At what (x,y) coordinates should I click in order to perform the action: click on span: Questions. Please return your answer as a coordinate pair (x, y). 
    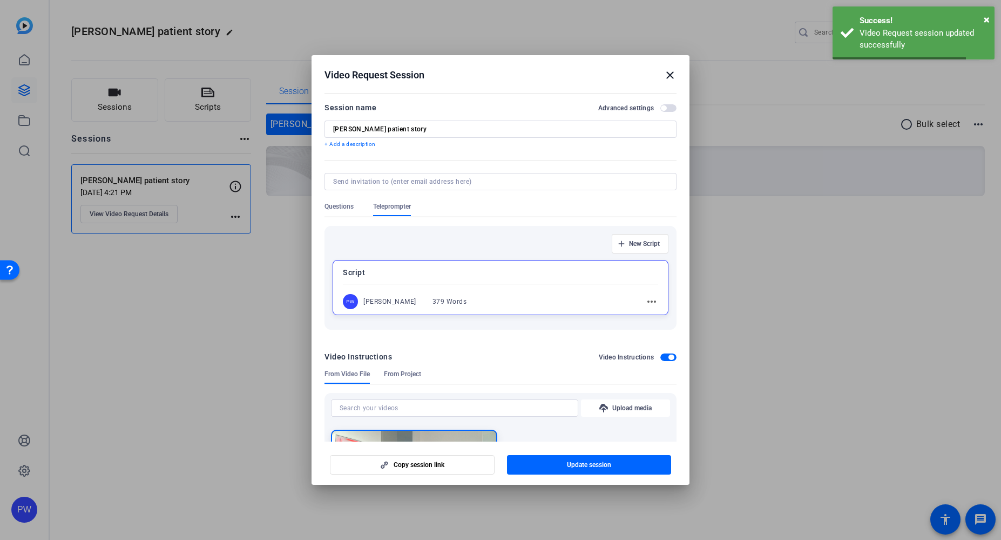
    Looking at the image, I should click on (339, 206).